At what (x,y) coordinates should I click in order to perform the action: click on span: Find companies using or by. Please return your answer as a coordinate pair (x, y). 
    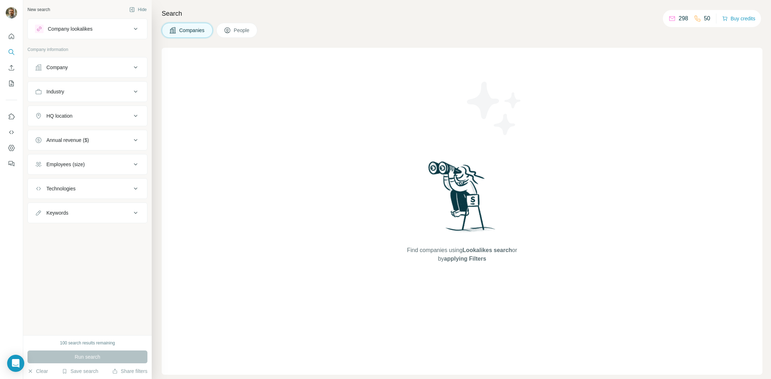
    Looking at the image, I should click on (462, 255).